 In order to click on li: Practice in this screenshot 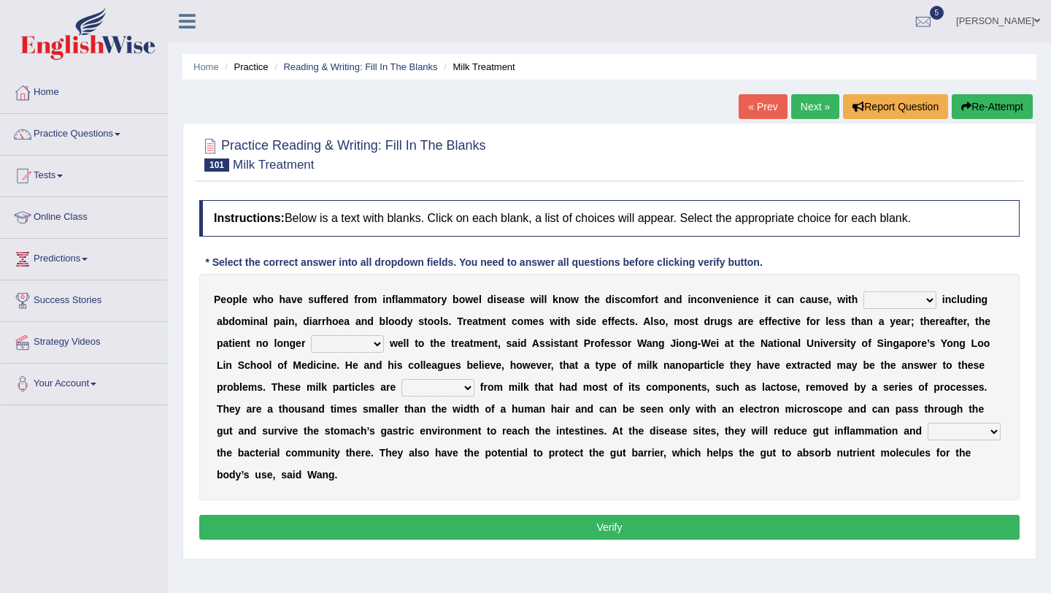, I will do `click(244, 66)`.